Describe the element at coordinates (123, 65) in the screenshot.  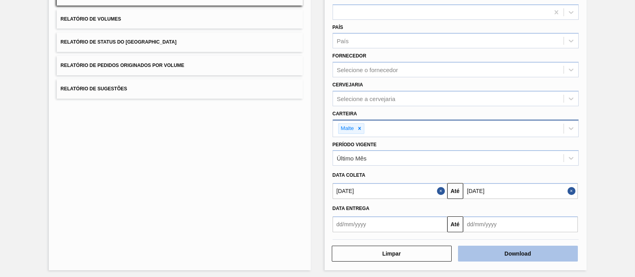
I see `span: Relatório de Pedidos Originados por Volume` at that location.